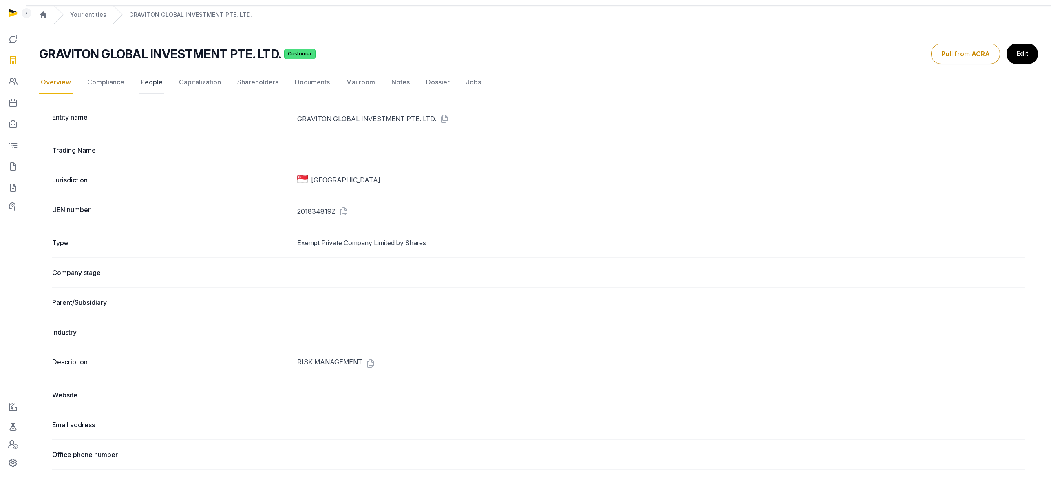 This screenshot has height=479, width=1051. Describe the element at coordinates (661, 211) in the screenshot. I see `dd: 201834819Z` at that location.